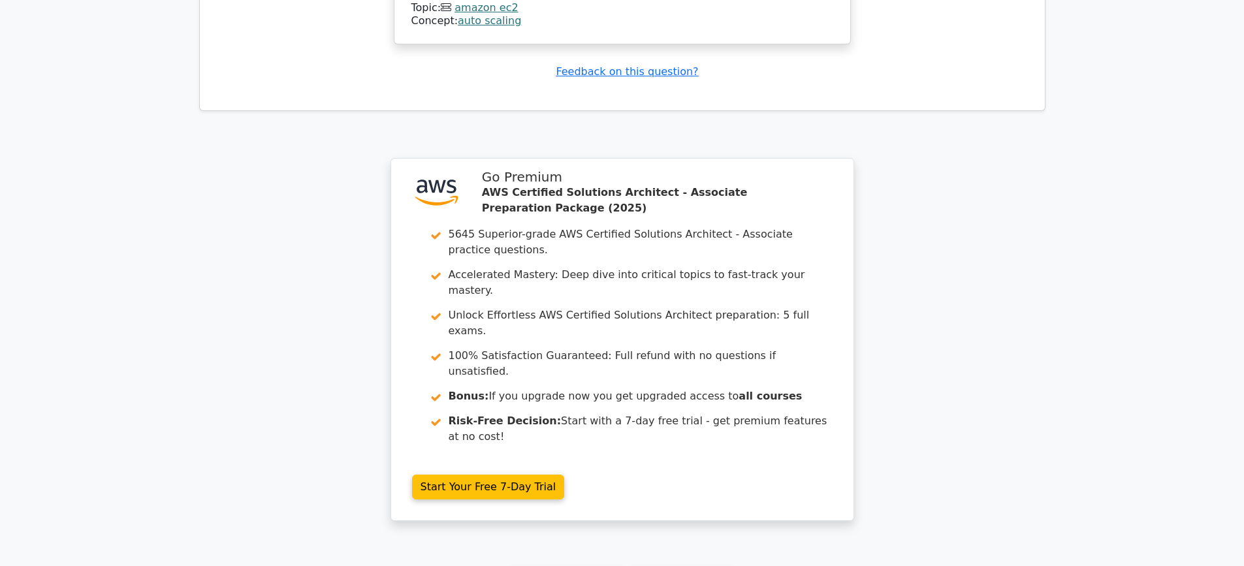 Image resolution: width=1244 pixels, height=566 pixels. Describe the element at coordinates (622, 21) in the screenshot. I see `div: Concept:` at that location.